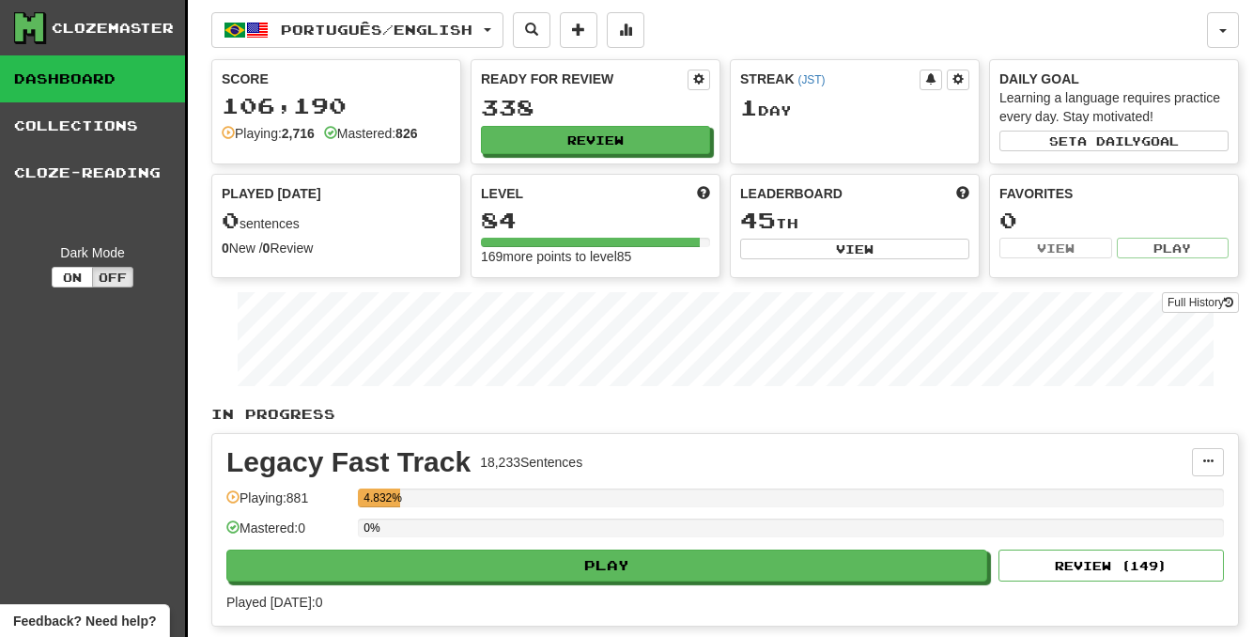  What do you see at coordinates (595, 140) in the screenshot?
I see `button: Review` at bounding box center [595, 140].